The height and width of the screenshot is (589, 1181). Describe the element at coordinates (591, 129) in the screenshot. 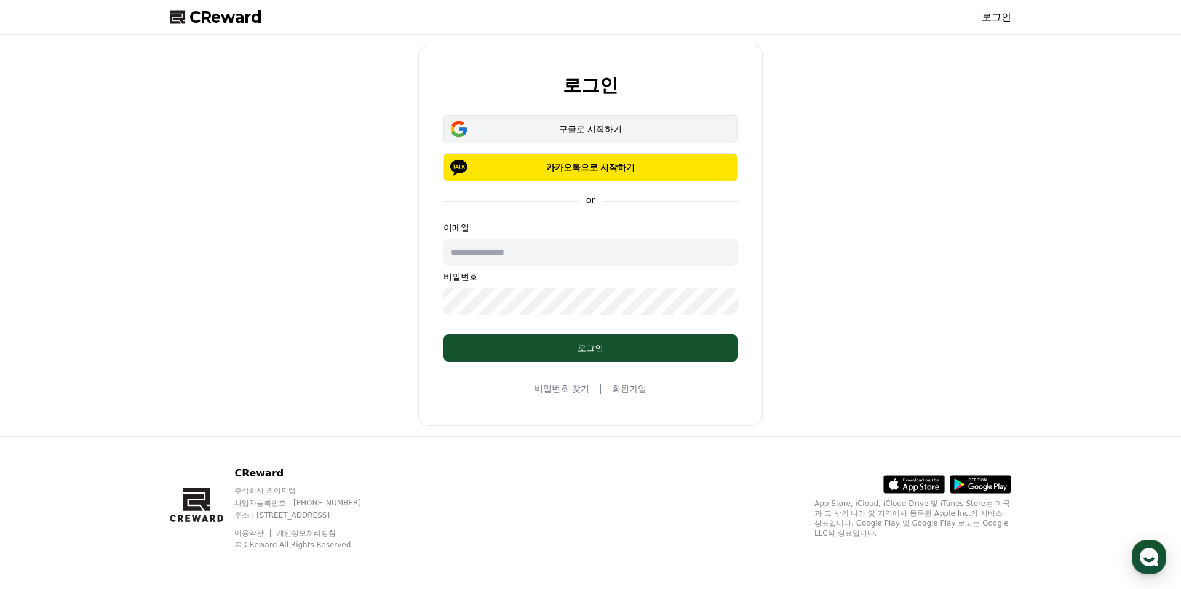

I see `button: 구글로 시작하기` at that location.